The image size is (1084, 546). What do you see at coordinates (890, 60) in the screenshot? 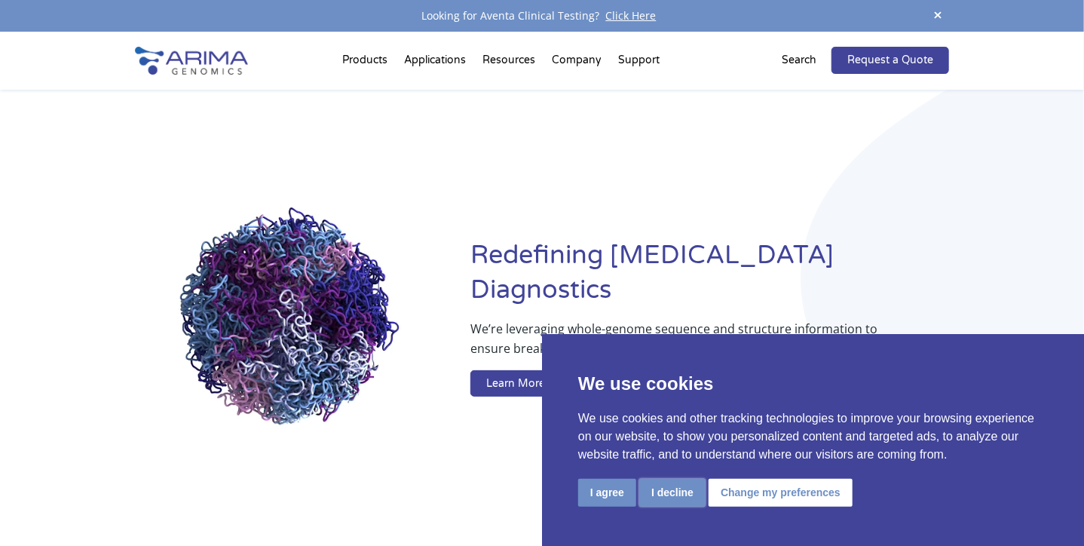
I see `a: Request a Quote` at bounding box center [890, 60].